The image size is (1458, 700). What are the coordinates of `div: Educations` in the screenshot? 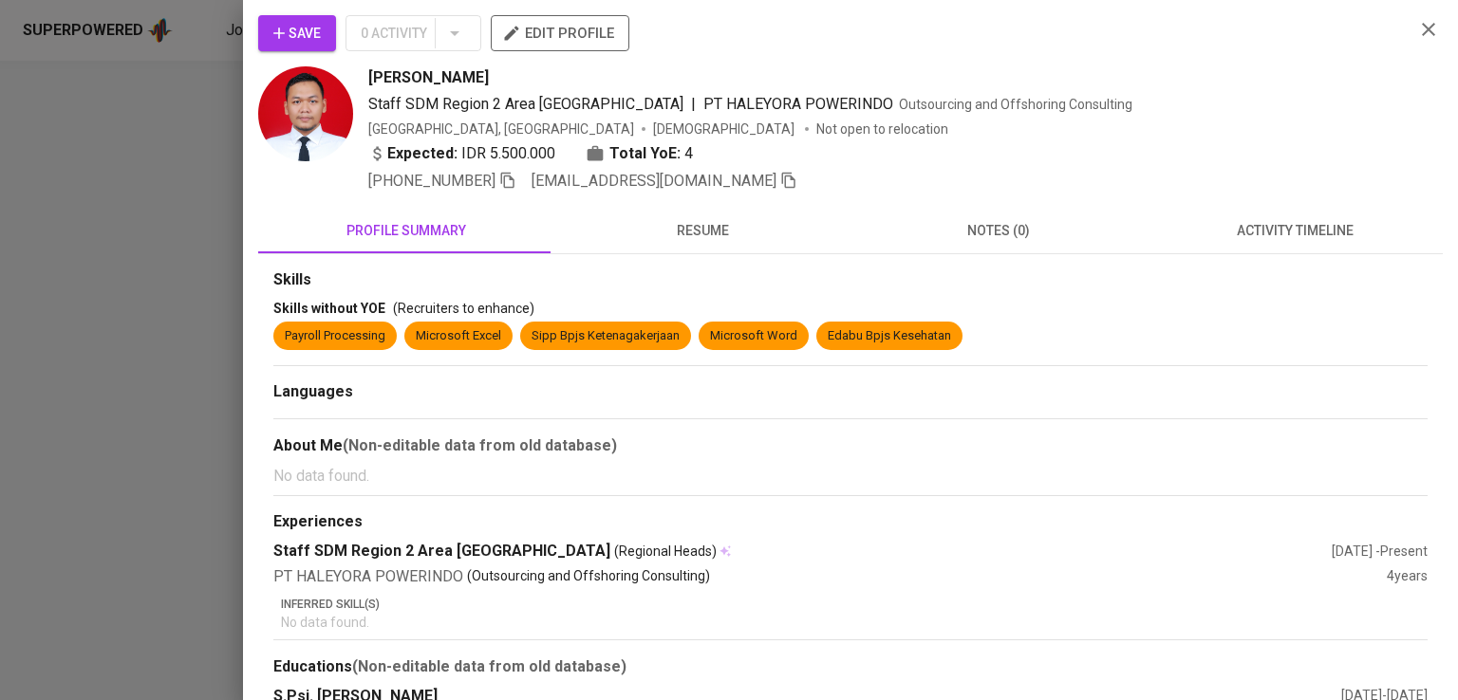 It's located at (850, 667).